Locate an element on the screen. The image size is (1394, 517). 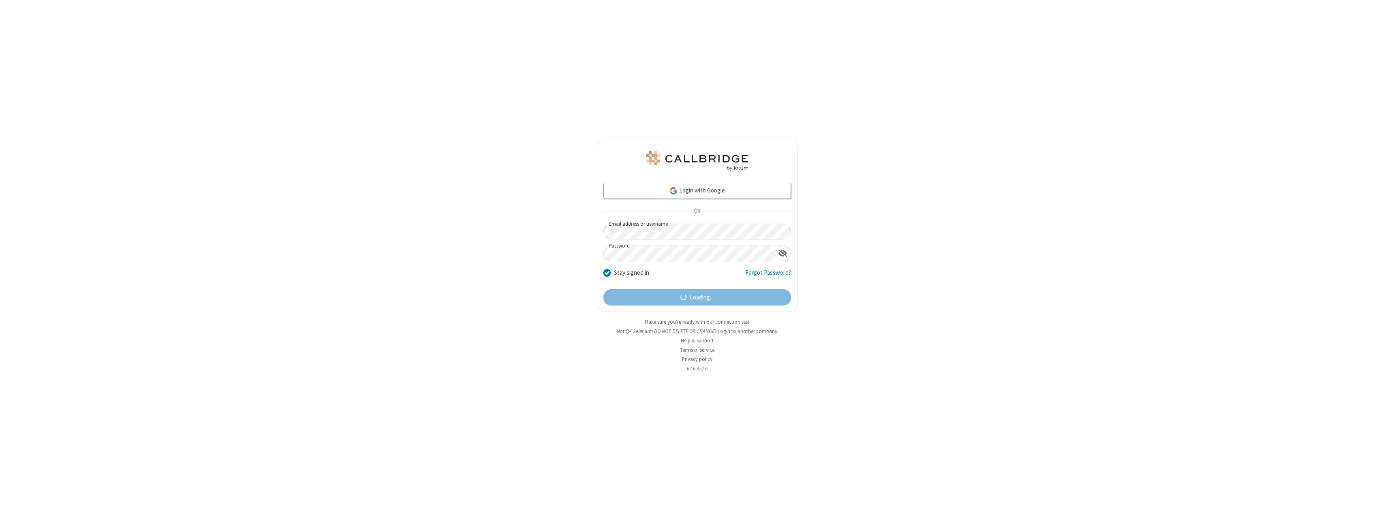
img: google-icon.png is located at coordinates (673, 191).